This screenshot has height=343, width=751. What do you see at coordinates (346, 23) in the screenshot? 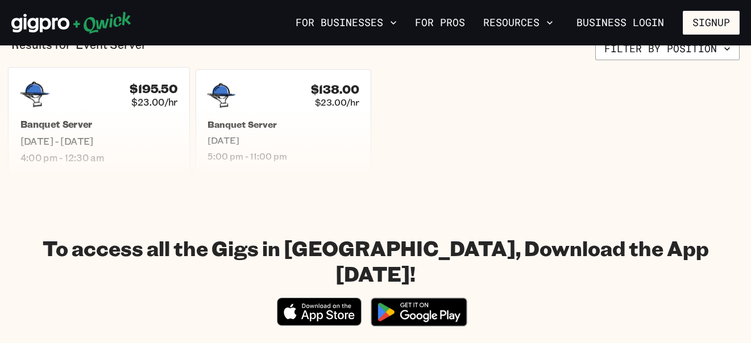
I see `button: For Businesses` at bounding box center [346, 23].